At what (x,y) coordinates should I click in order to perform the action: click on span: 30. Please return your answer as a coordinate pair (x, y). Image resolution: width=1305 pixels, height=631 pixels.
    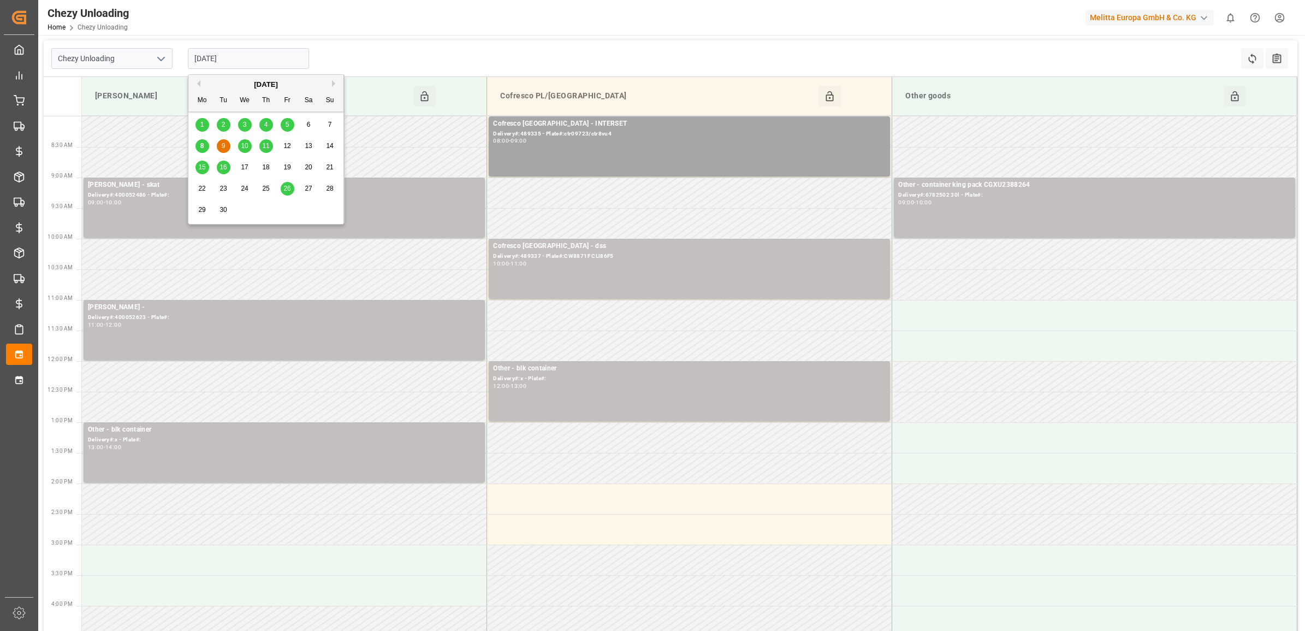
    Looking at the image, I should click on (223, 210).